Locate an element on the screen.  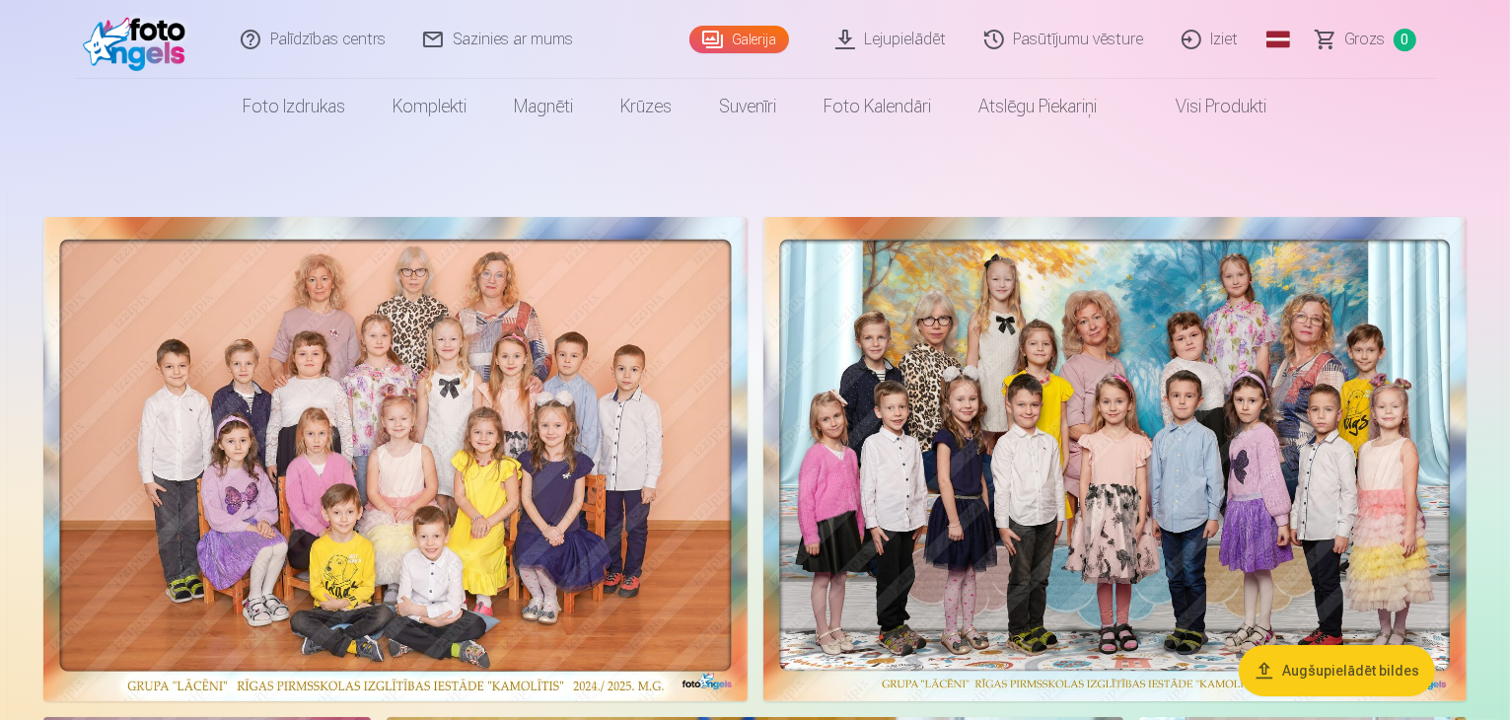
a: Atslēgu piekariņi is located at coordinates (1039, 107).